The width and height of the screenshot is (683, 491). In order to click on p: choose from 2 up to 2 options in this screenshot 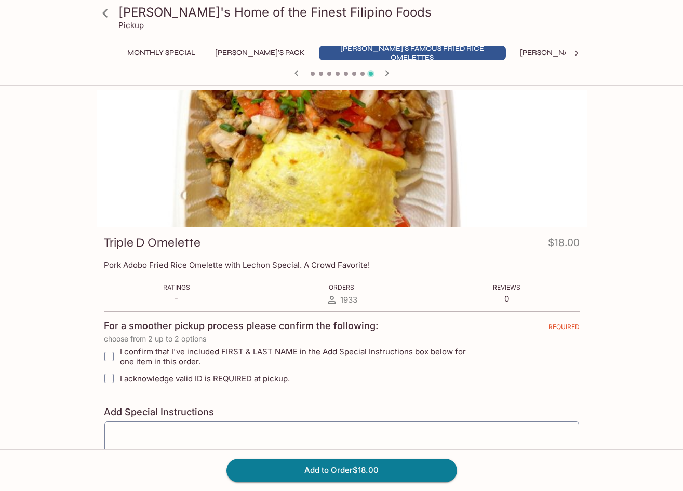, I will do `click(342, 339)`.